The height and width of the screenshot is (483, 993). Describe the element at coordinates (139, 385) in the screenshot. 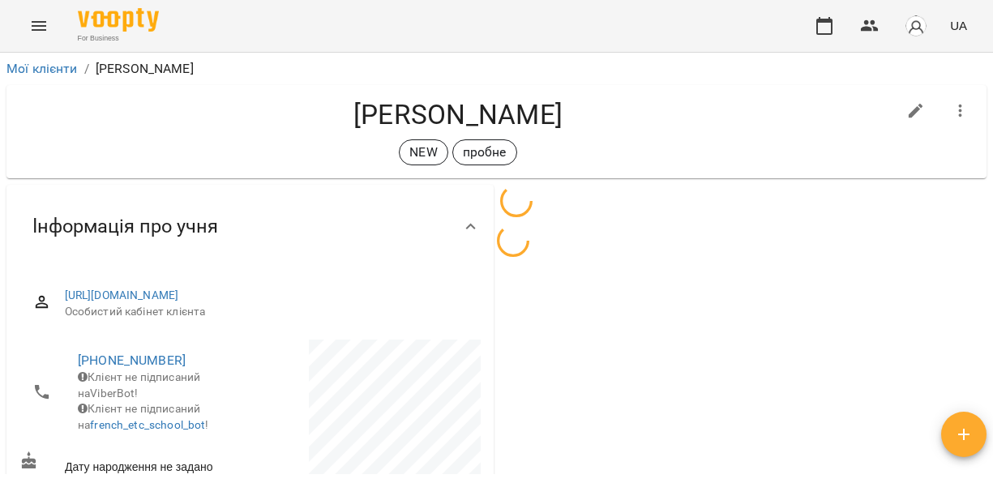

I see `span: Клієнт не підписаний на ViberBot!` at that location.